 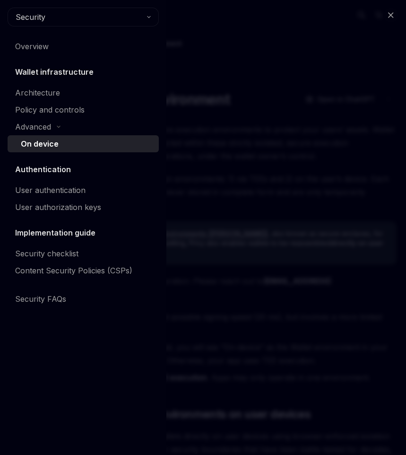 What do you see at coordinates (40, 144) in the screenshot?
I see `div: On device` at bounding box center [40, 144].